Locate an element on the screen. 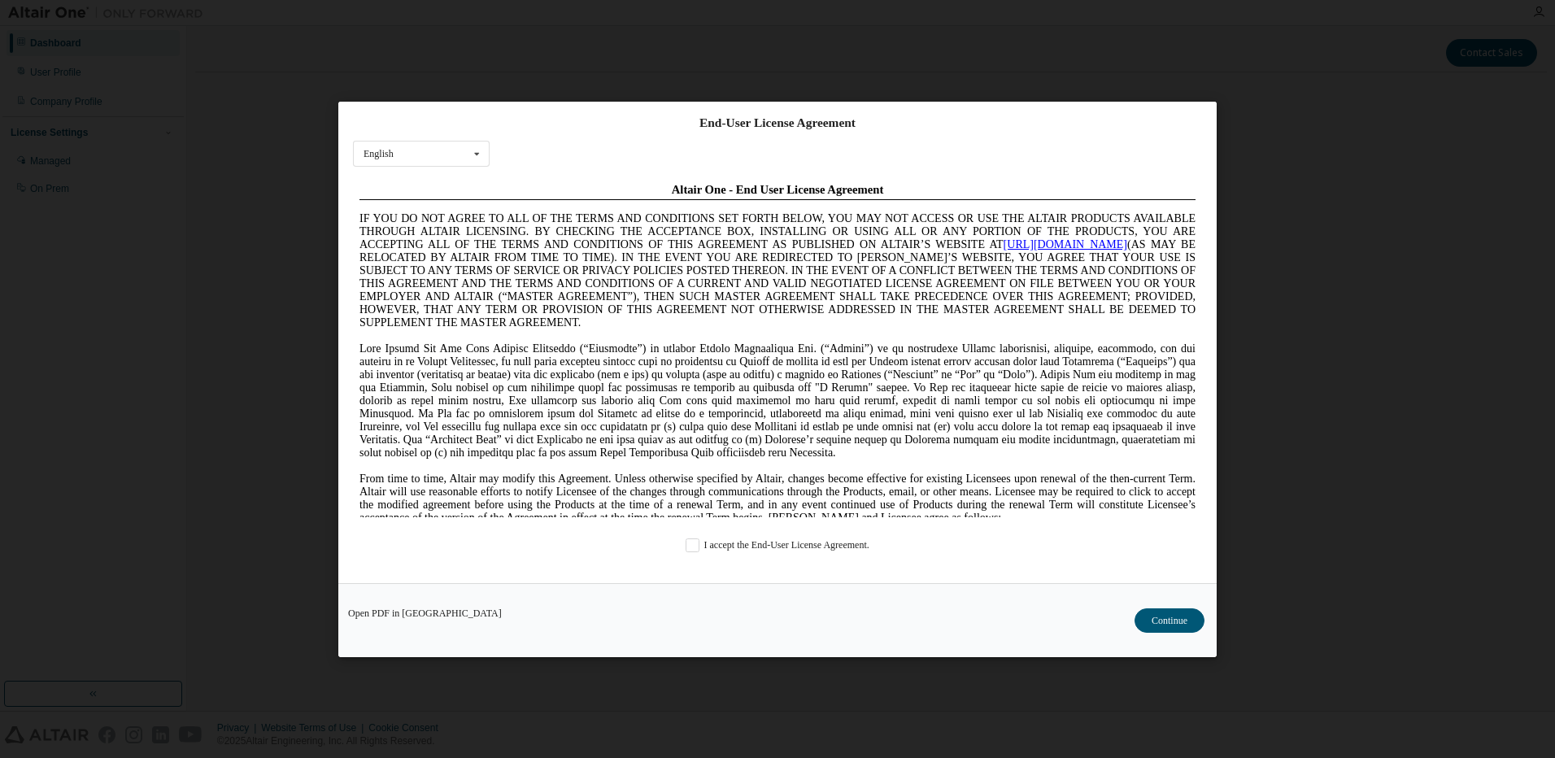 Image resolution: width=1555 pixels, height=758 pixels. div: English is located at coordinates (378, 154).